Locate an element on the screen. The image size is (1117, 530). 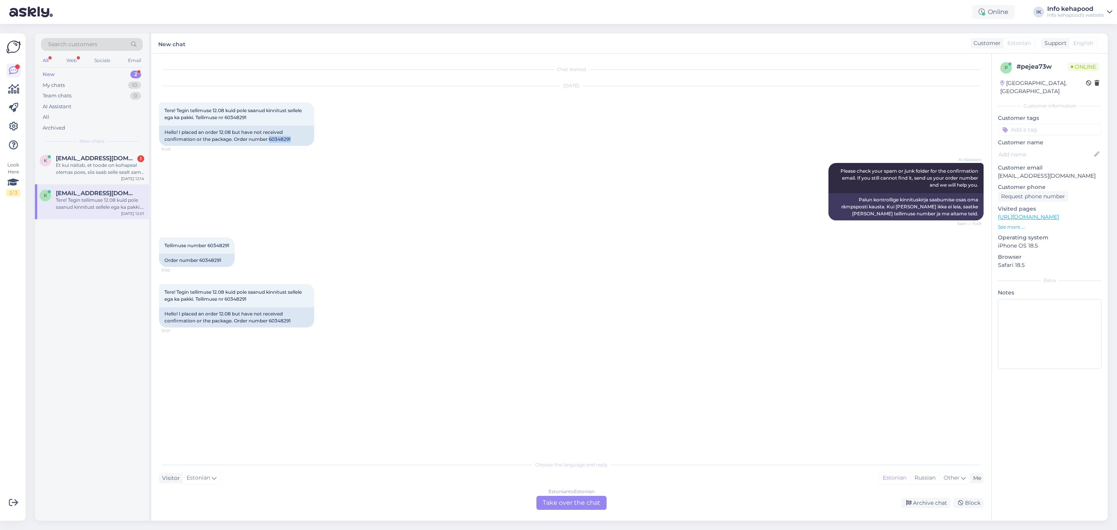
div: # pejea73w is located at coordinates (1042, 67).